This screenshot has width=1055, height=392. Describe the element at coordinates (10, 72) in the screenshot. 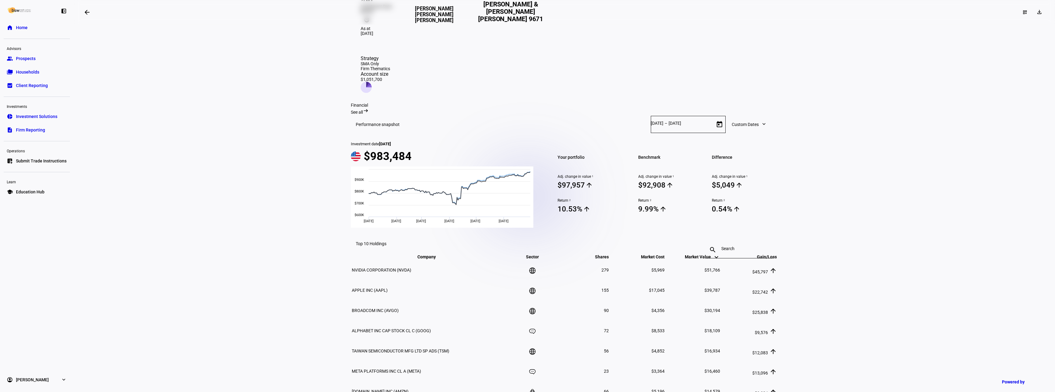

I see `eth-mat-symbol: folder_copy` at that location.